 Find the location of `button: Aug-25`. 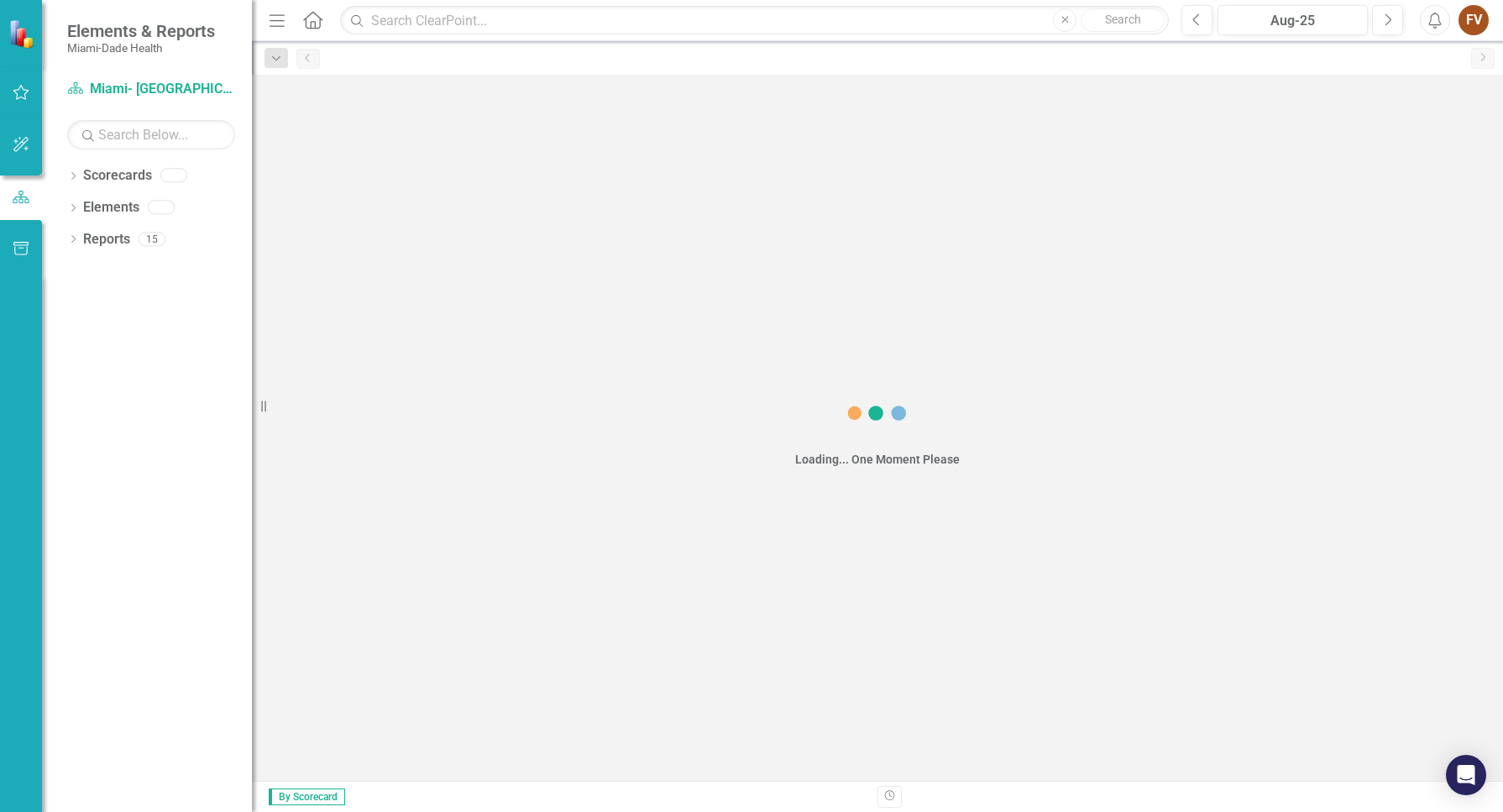

button: Aug-25 is located at coordinates (1292, 21).